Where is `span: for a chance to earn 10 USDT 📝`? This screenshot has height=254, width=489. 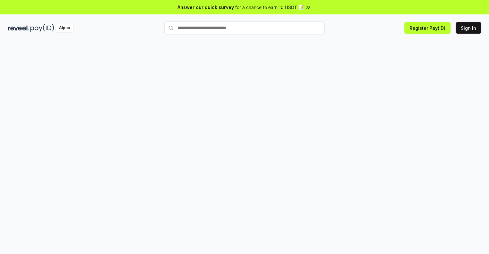
span: for a chance to earn 10 USDT 📝 is located at coordinates (270, 7).